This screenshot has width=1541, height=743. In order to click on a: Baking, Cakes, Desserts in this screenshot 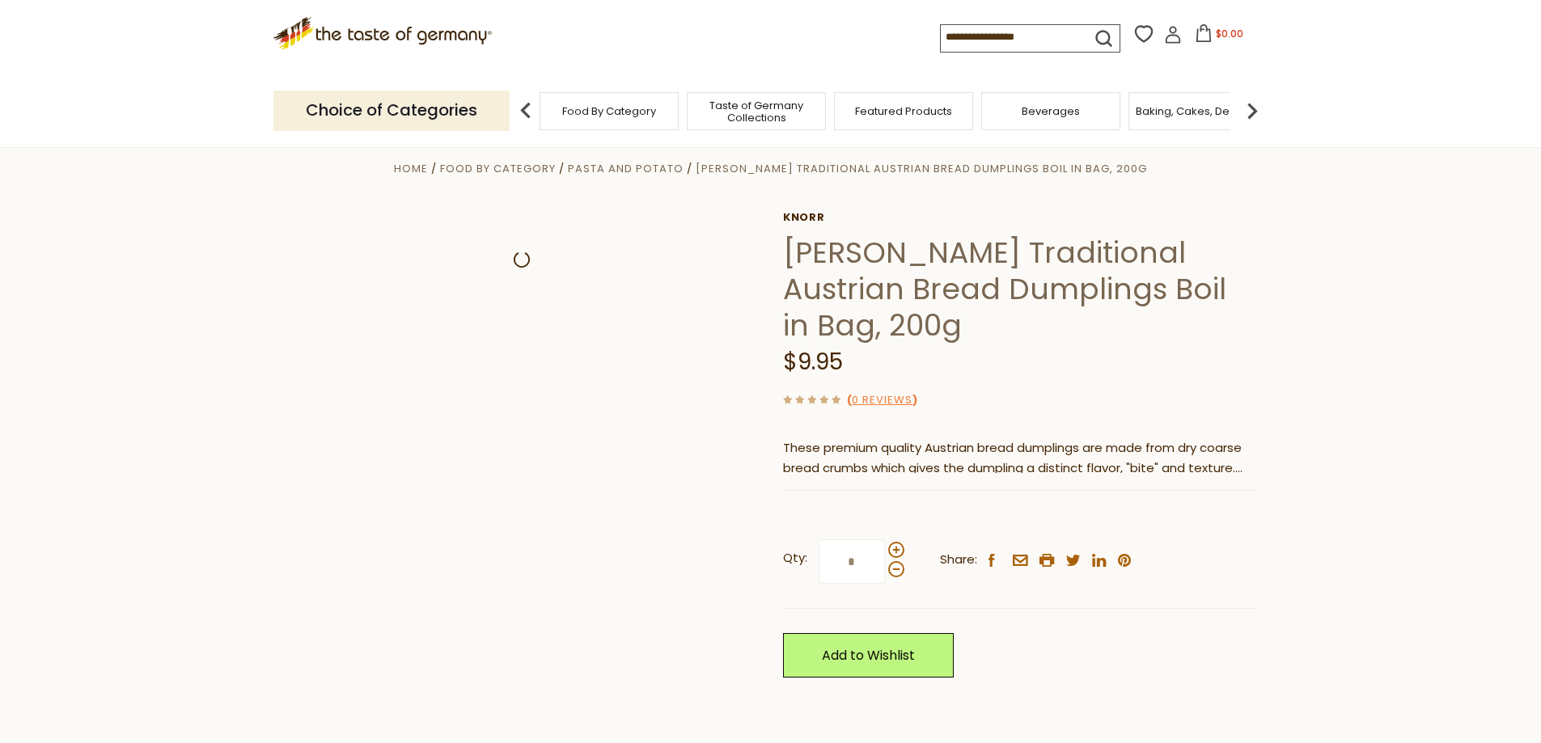, I will do `click(1198, 111)`.